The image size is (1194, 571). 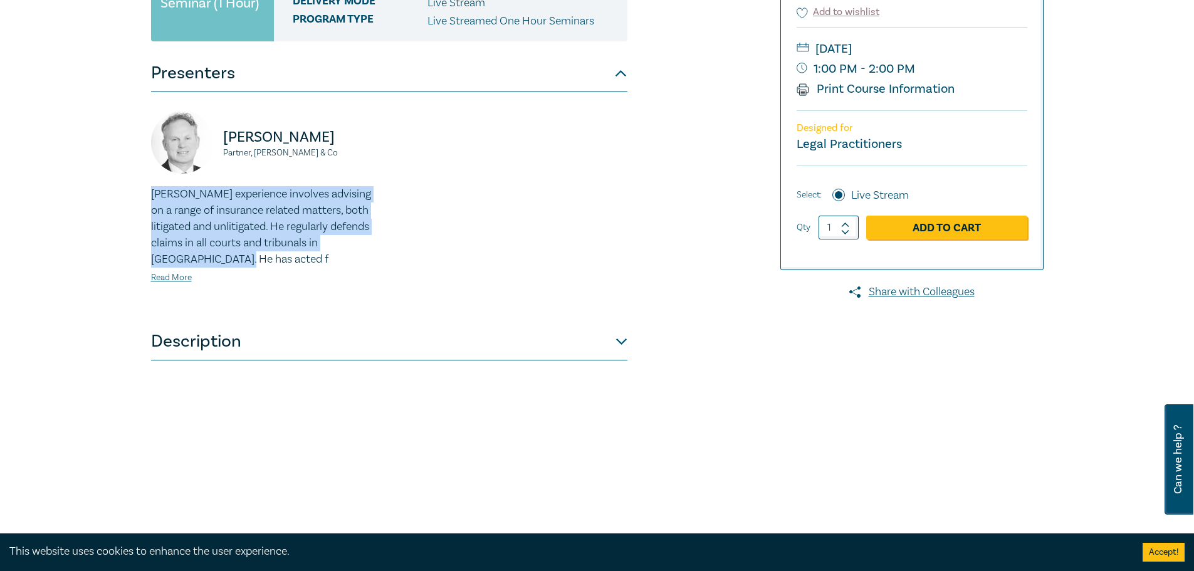 I want to click on label: Live Stream, so click(x=880, y=196).